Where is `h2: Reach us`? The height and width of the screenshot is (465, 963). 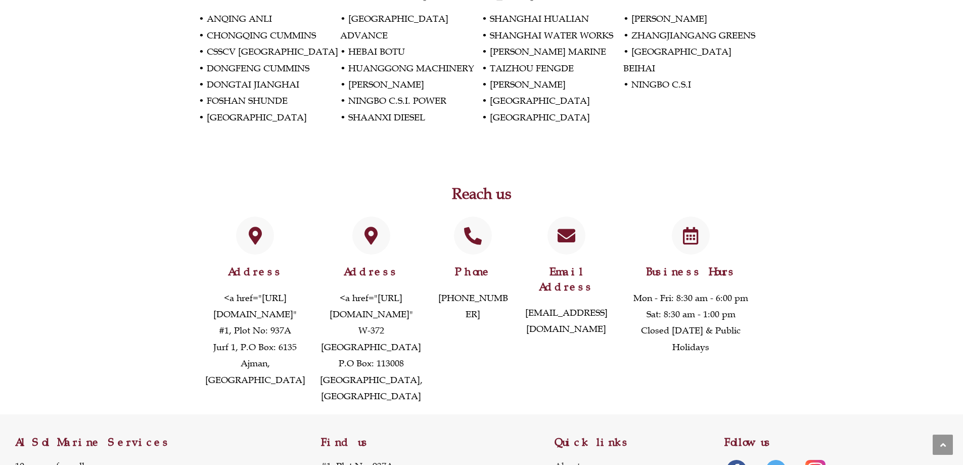 h2: Reach us is located at coordinates (482, 194).